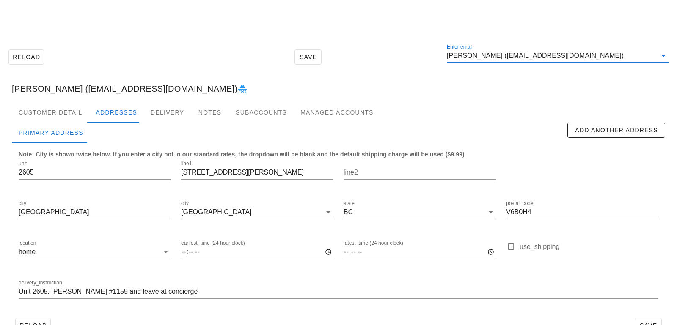 The height and width of the screenshot is (325, 677). I want to click on div: Delivery, so click(167, 113).